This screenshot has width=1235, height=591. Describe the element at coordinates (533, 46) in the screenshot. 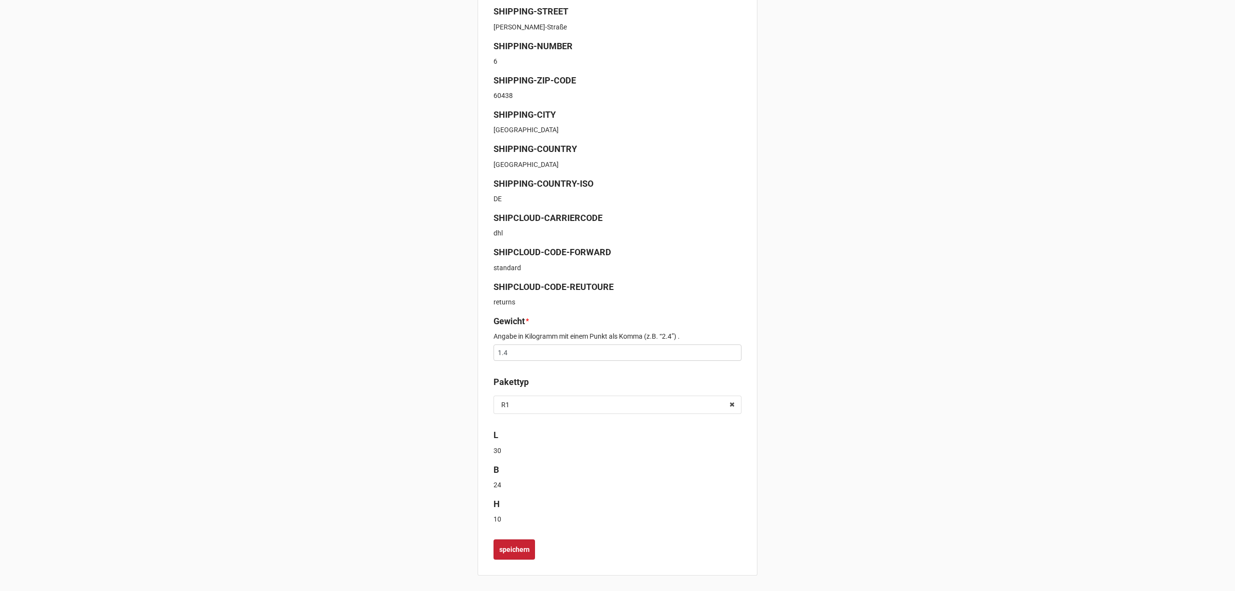

I see `b: SHIPPING-NUMBER` at that location.